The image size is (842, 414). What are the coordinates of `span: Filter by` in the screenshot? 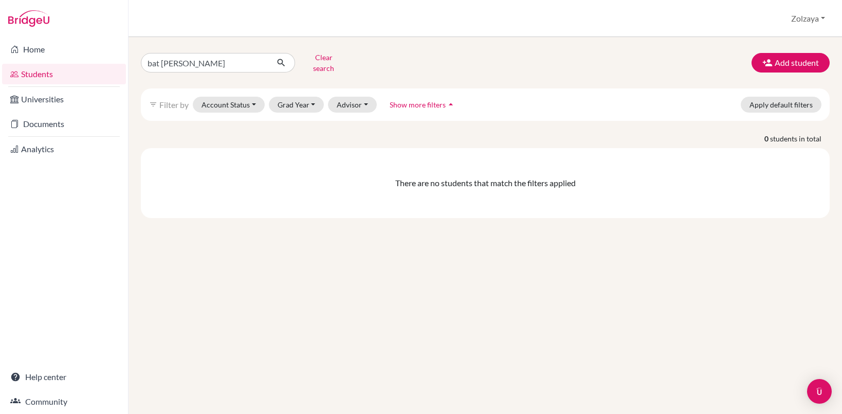 It's located at (174, 104).